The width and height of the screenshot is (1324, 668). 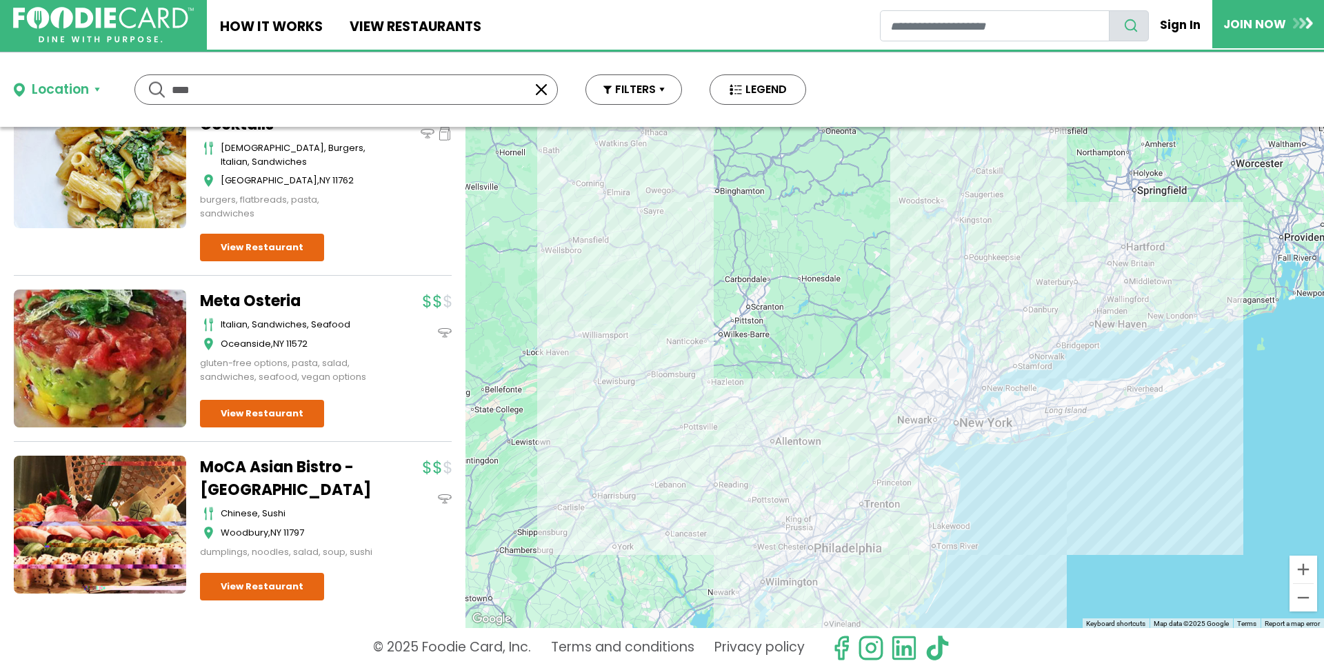 I want to click on a: Privacy policy, so click(x=759, y=648).